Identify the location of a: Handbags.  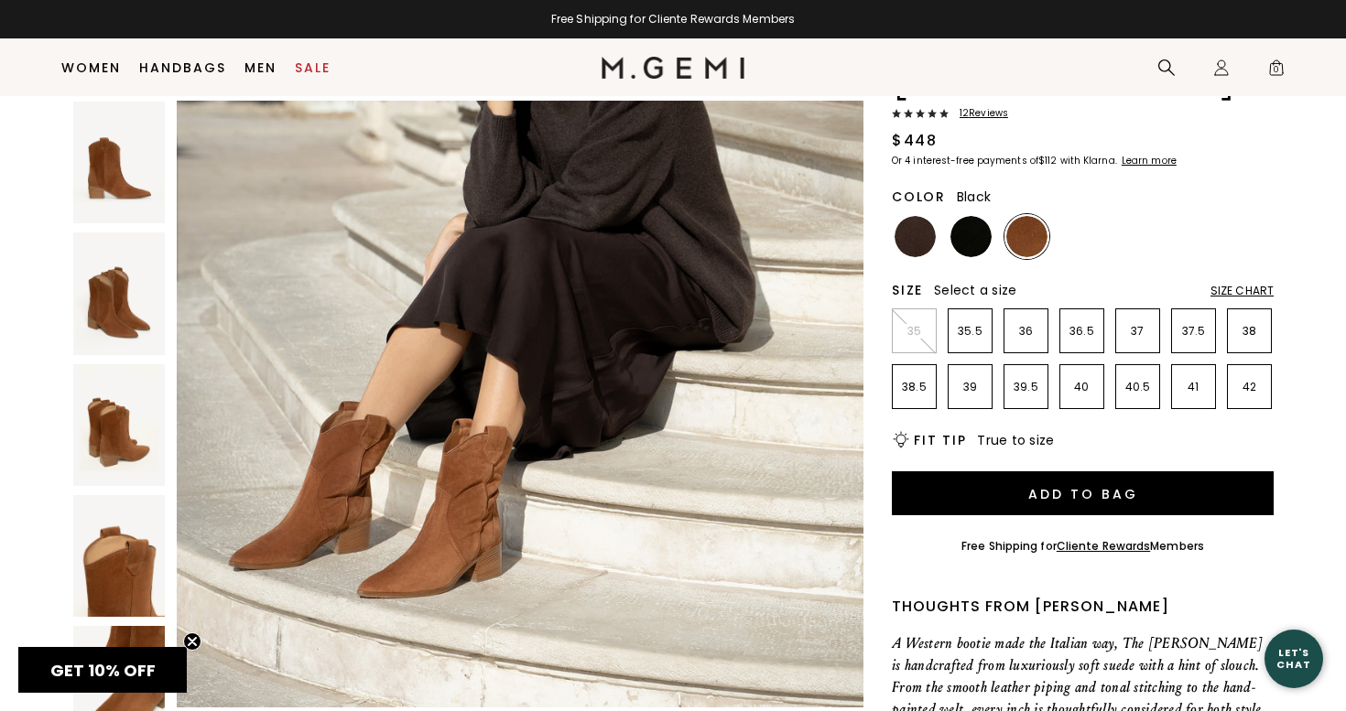
(182, 68).